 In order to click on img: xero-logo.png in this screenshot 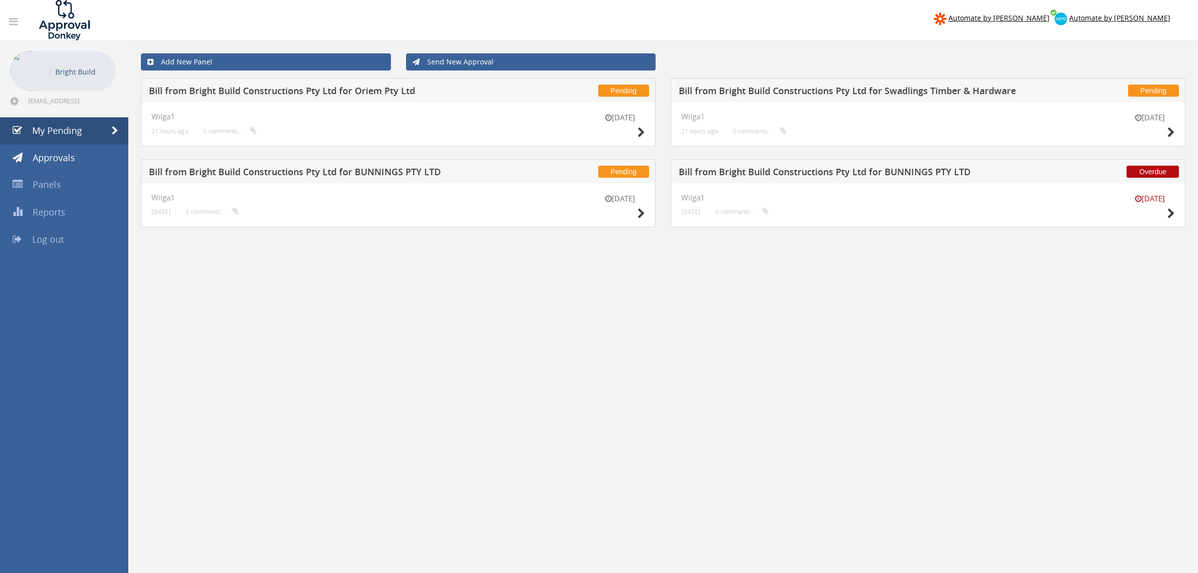, I will do `click(1061, 19)`.